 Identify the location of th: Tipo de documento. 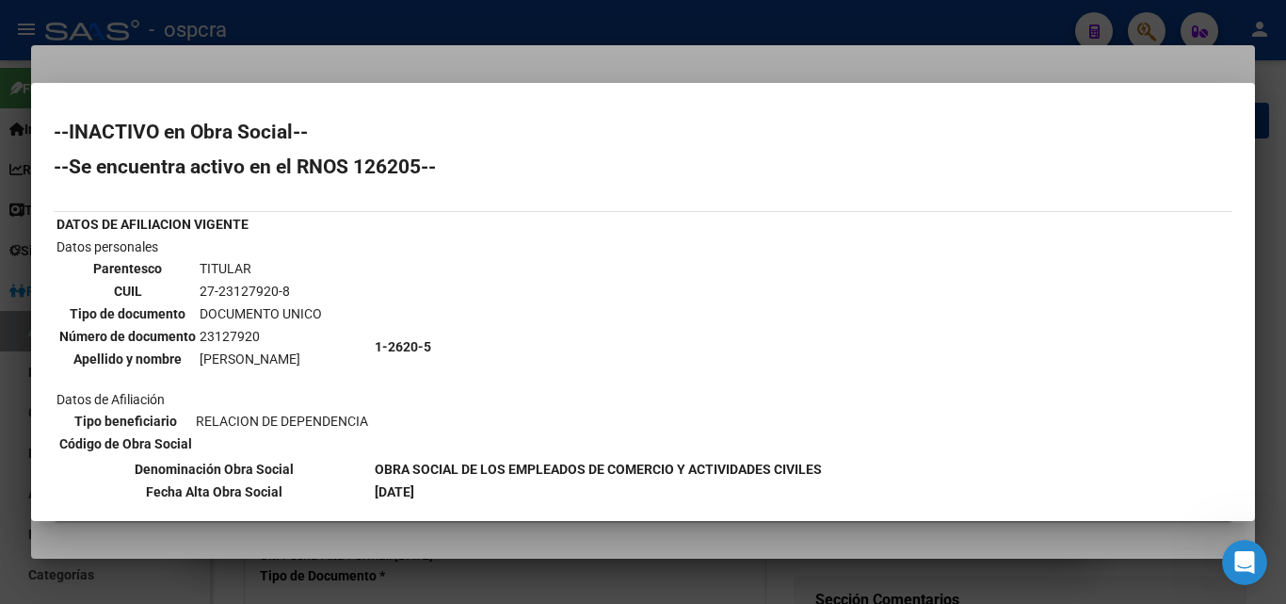
(127, 314).